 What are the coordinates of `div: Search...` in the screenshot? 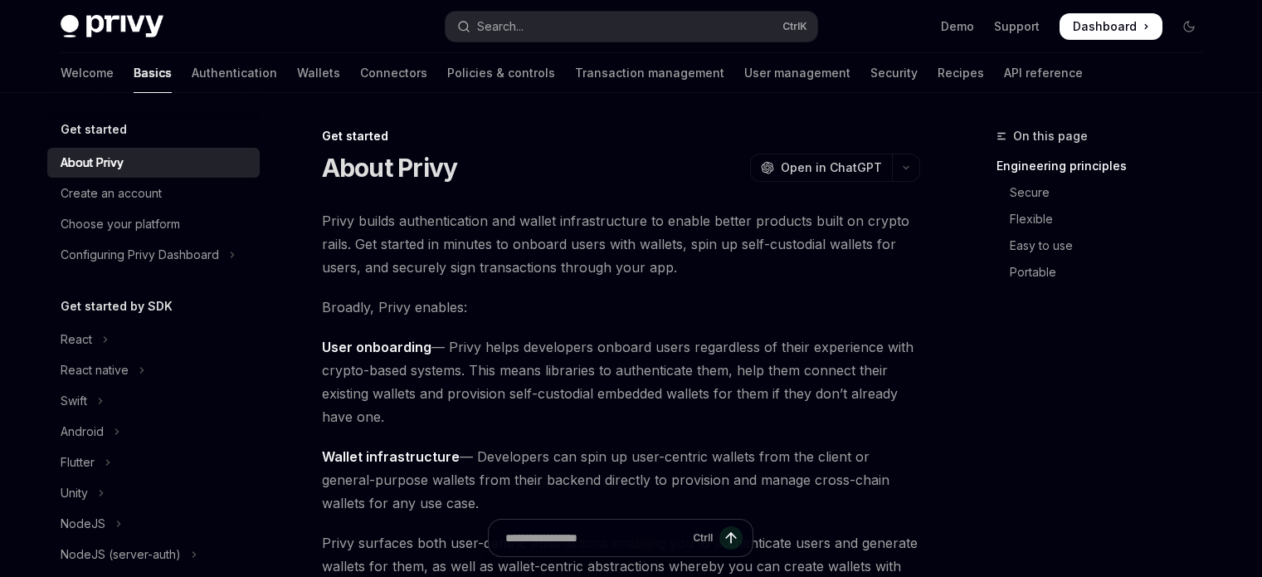 It's located at (500, 27).